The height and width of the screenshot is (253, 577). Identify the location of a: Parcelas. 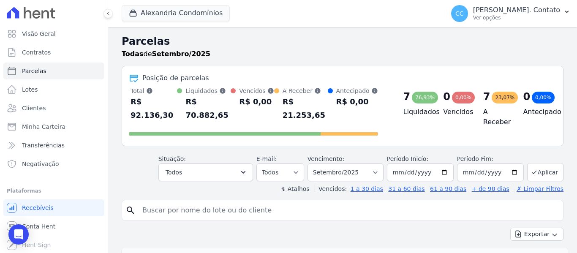
(54, 71).